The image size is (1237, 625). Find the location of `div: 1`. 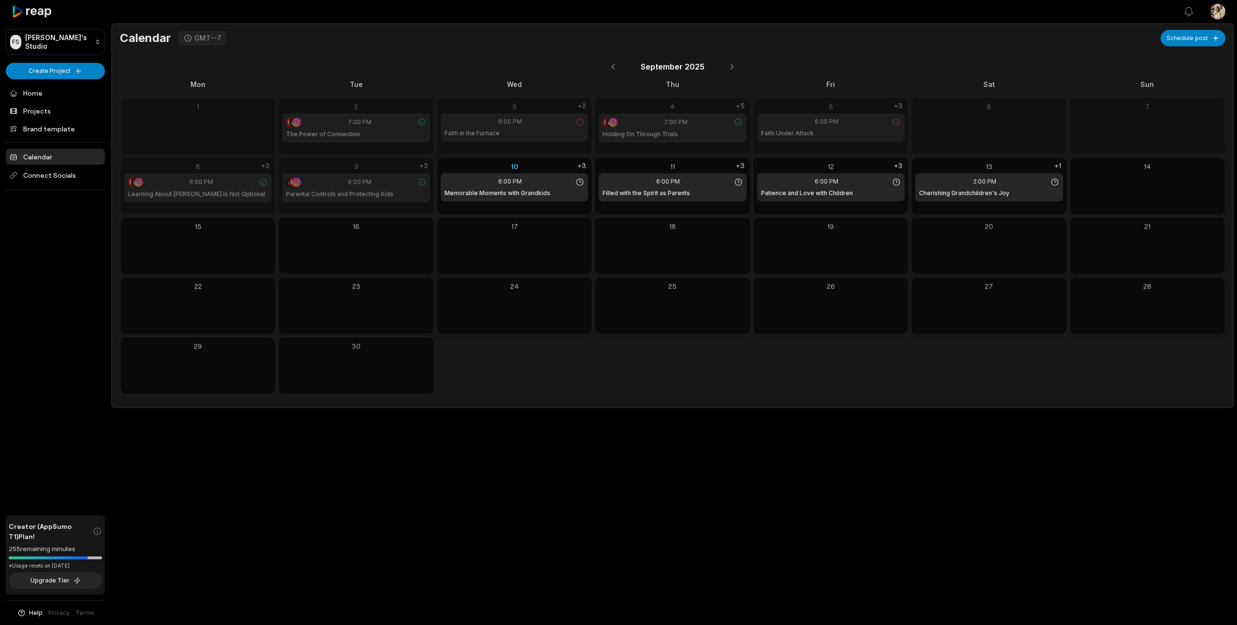

div: 1 is located at coordinates (198, 106).